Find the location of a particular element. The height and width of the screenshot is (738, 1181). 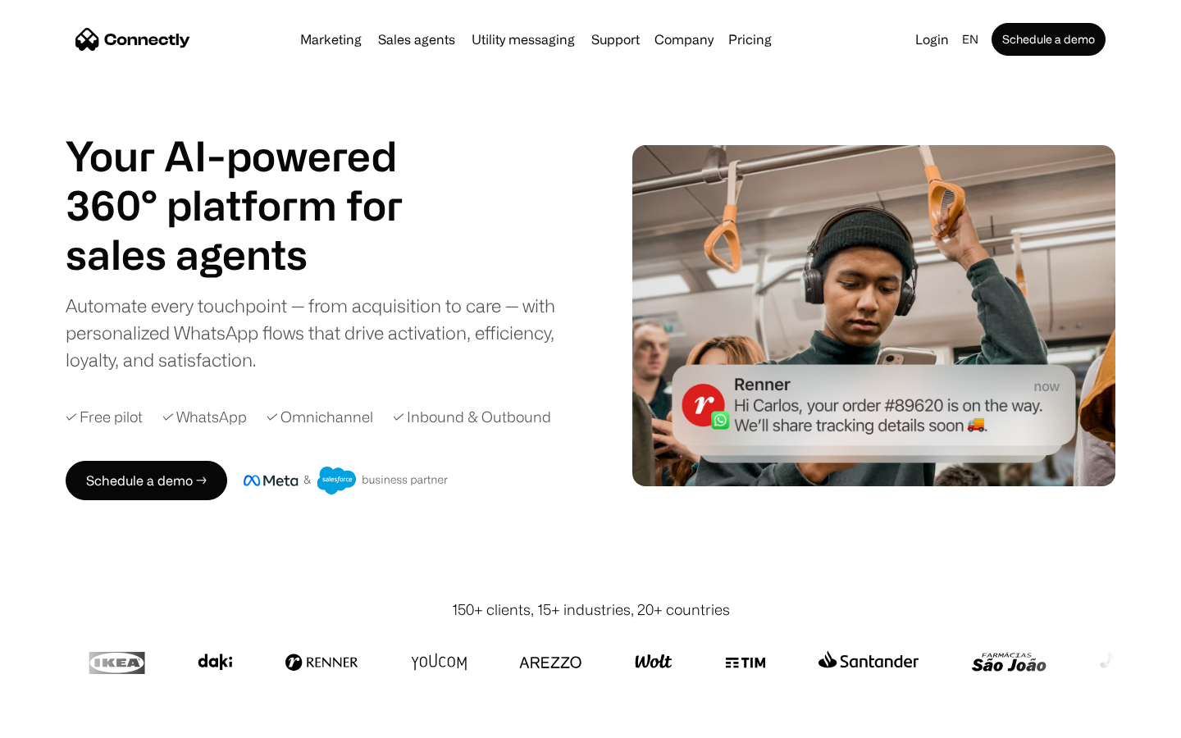

a: Utility messaging is located at coordinates (523, 39).